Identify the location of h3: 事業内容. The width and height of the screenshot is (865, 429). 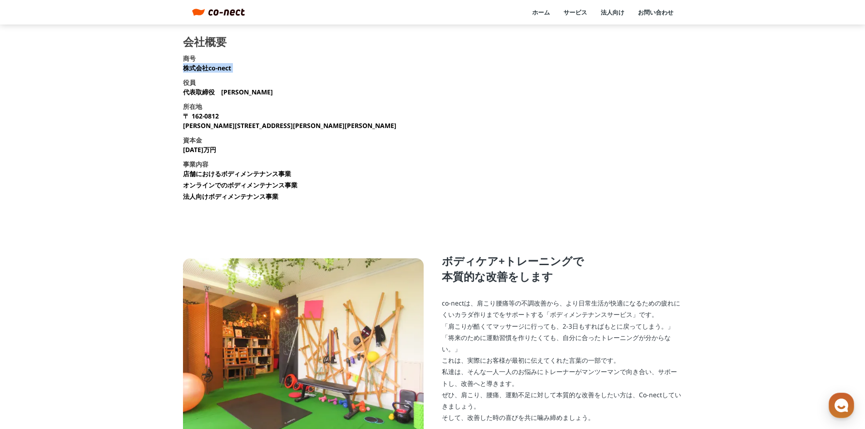
(196, 164).